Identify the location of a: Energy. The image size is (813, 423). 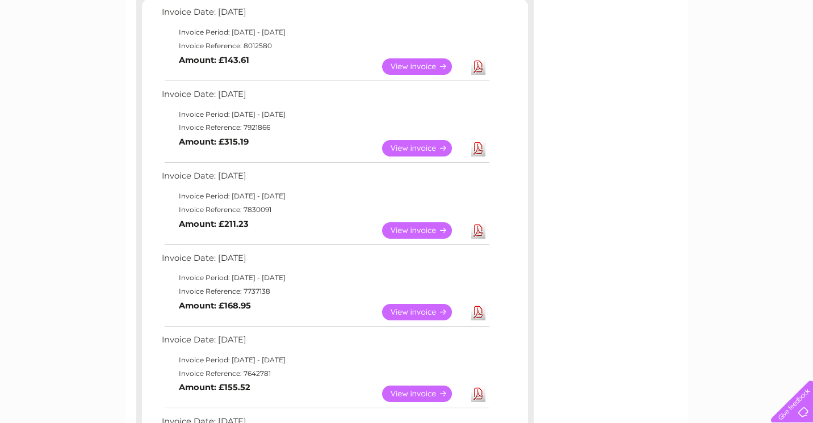
(654, 52).